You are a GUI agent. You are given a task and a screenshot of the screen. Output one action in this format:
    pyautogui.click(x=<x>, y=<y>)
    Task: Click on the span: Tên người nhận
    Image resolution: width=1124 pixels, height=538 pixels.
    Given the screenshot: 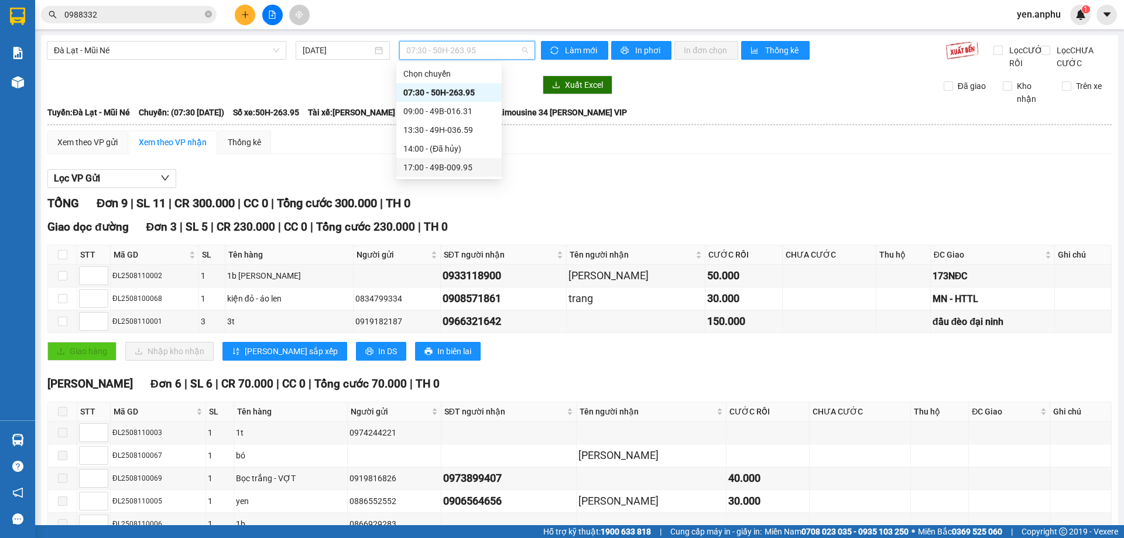 What is the action you would take?
    pyautogui.click(x=632, y=255)
    